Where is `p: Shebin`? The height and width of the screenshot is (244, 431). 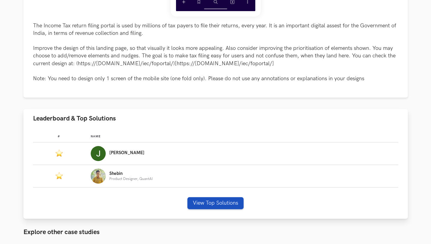
p: Shebin is located at coordinates (131, 174).